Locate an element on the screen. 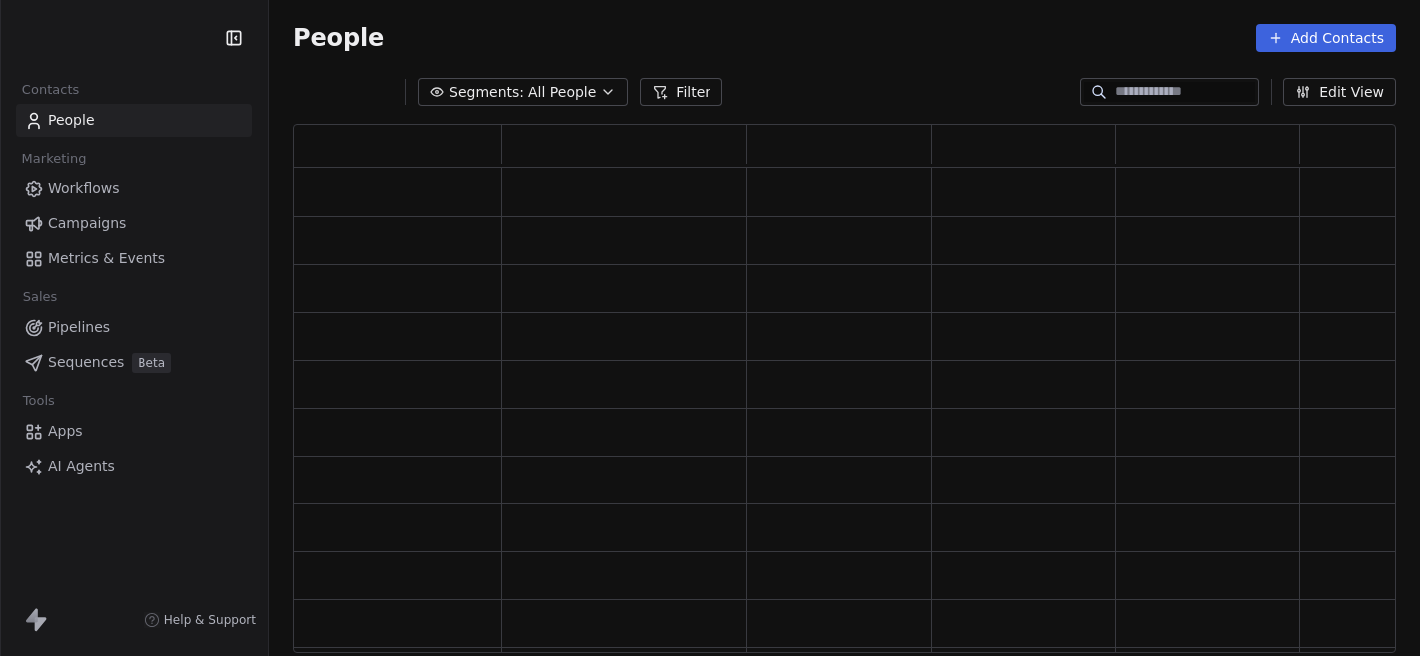 The image size is (1420, 656). span: Segments: is located at coordinates (486, 92).